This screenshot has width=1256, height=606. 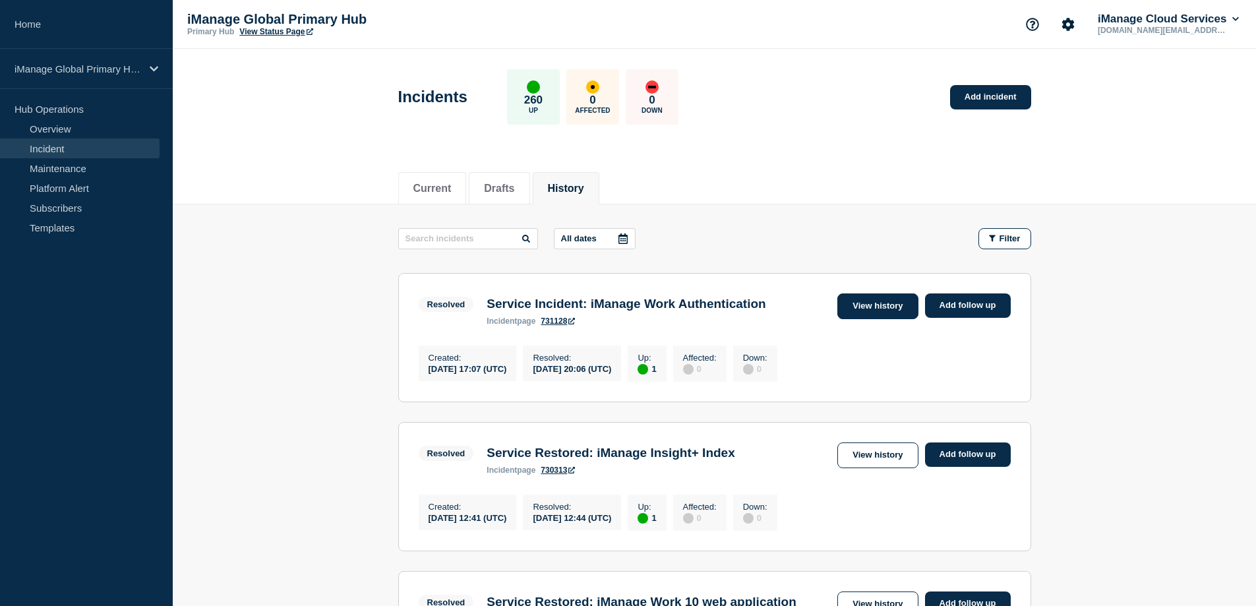 What do you see at coordinates (990, 97) in the screenshot?
I see `a: Add incident` at bounding box center [990, 97].